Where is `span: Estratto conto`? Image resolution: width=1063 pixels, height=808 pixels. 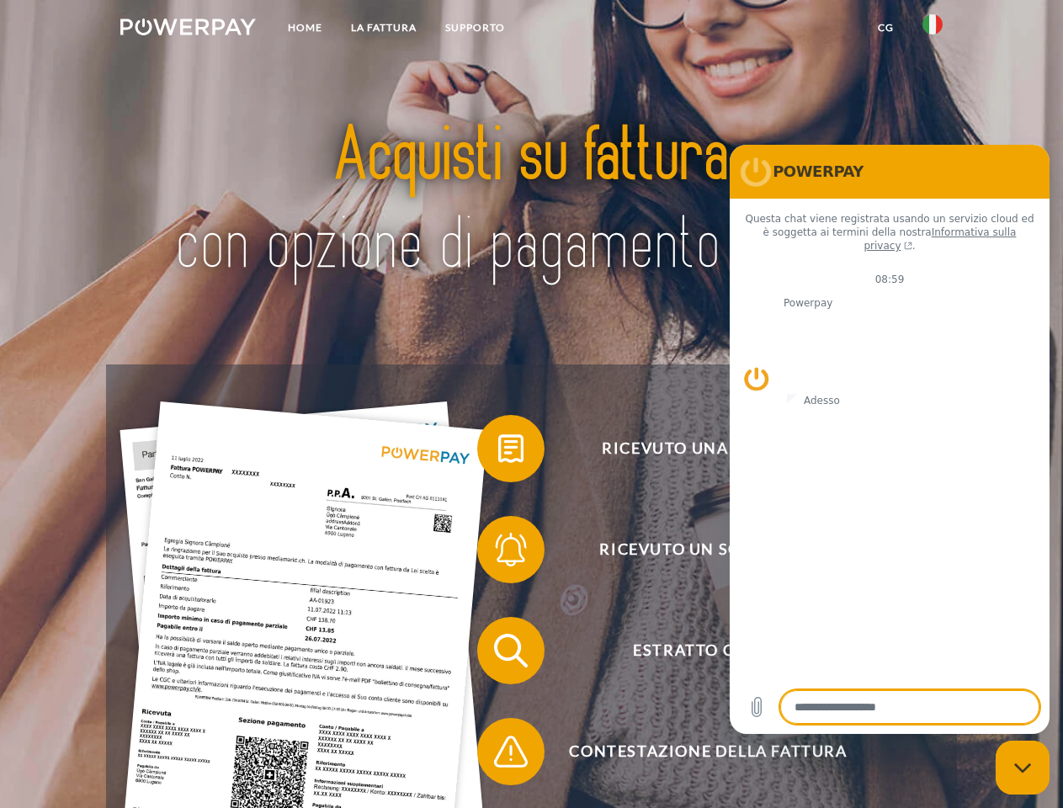
span: Estratto conto is located at coordinates (708, 651).